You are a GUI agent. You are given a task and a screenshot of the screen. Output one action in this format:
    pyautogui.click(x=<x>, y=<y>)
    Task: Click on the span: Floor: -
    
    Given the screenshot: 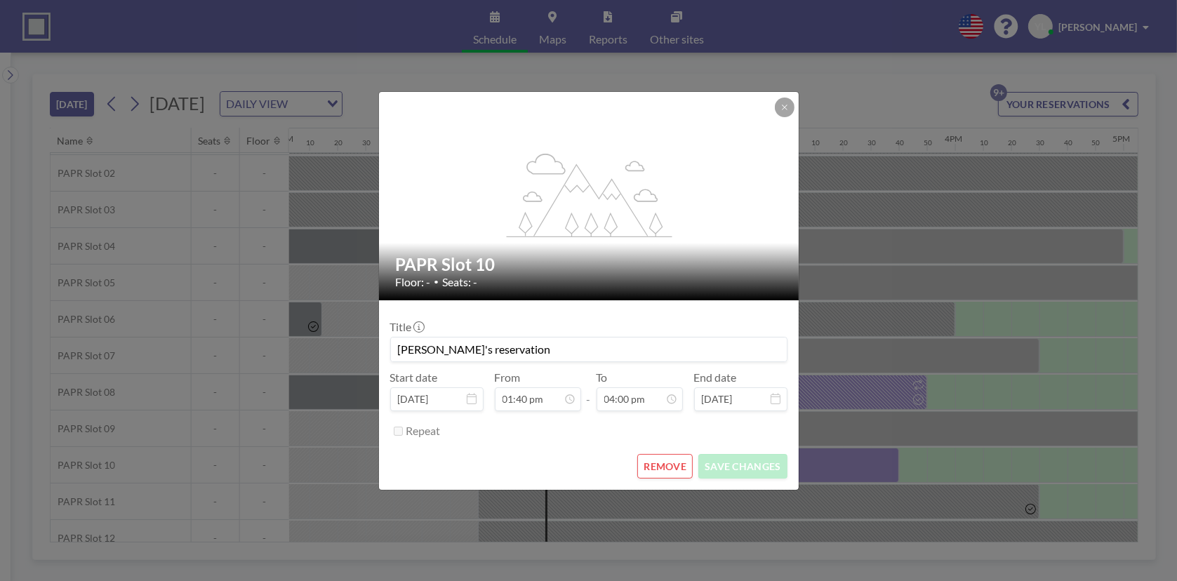 What is the action you would take?
    pyautogui.click(x=413, y=282)
    